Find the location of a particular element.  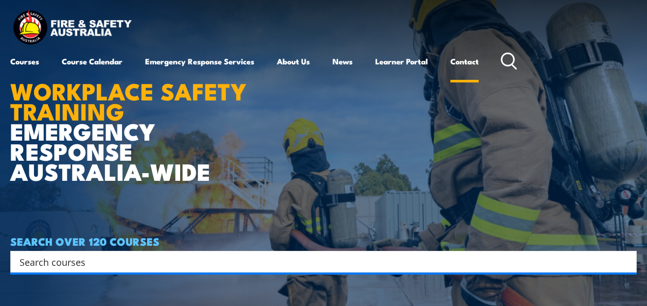

h4: SEARCH OVER 120 COURSES is located at coordinates (323, 241).